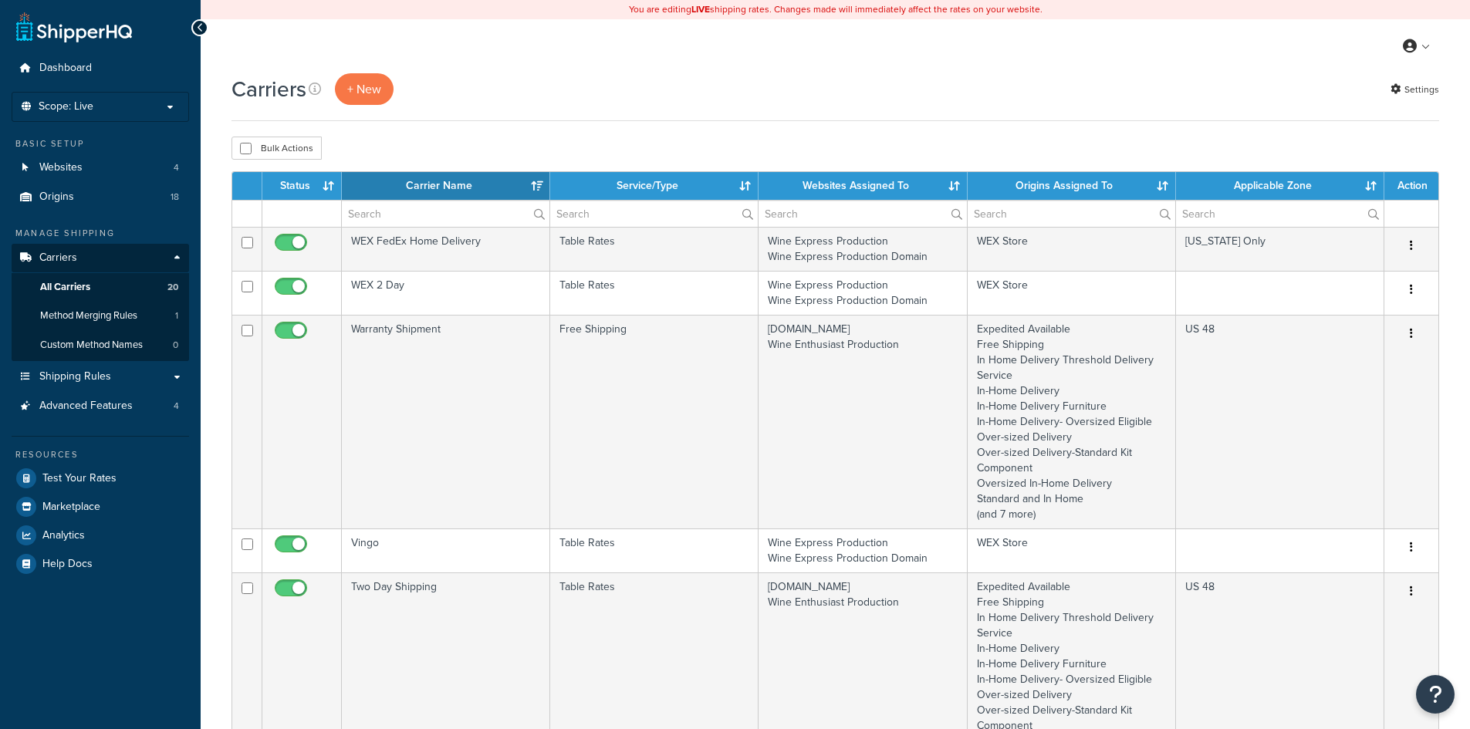  I want to click on a: Websites 4, so click(100, 167).